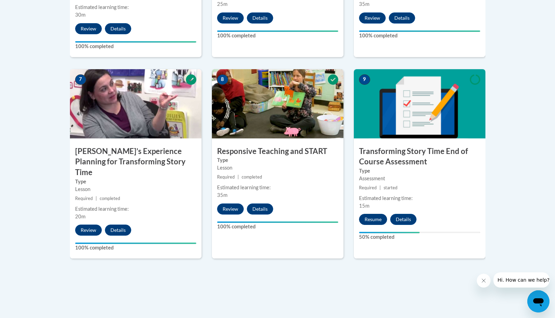  What do you see at coordinates (420, 157) in the screenshot?
I see `h3: Transforming Story Time End of Course Assessment` at bounding box center [420, 157].